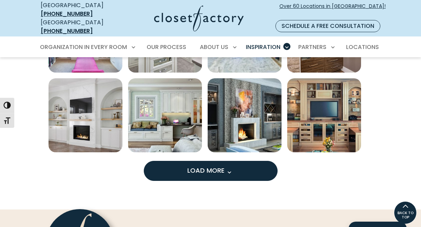 The height and width of the screenshot is (227, 421). Describe the element at coordinates (211, 171) in the screenshot. I see `button: Load more inspiration gallery images` at that location.